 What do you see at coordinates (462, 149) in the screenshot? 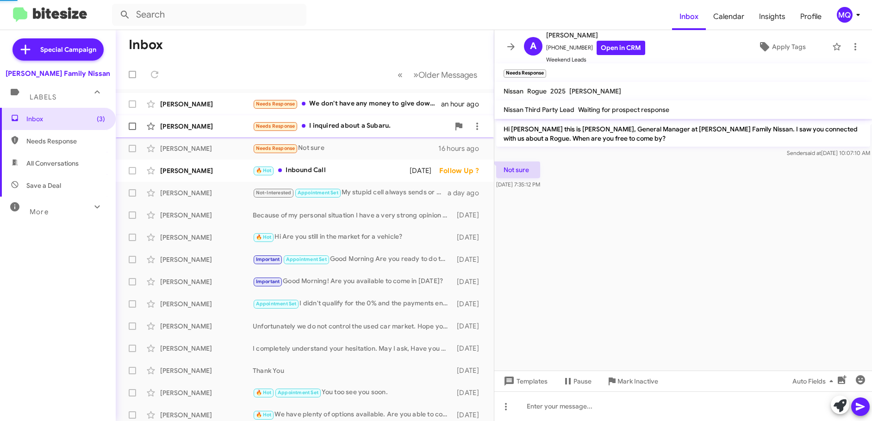
I see `div: 16 hours ago` at bounding box center [462, 149].